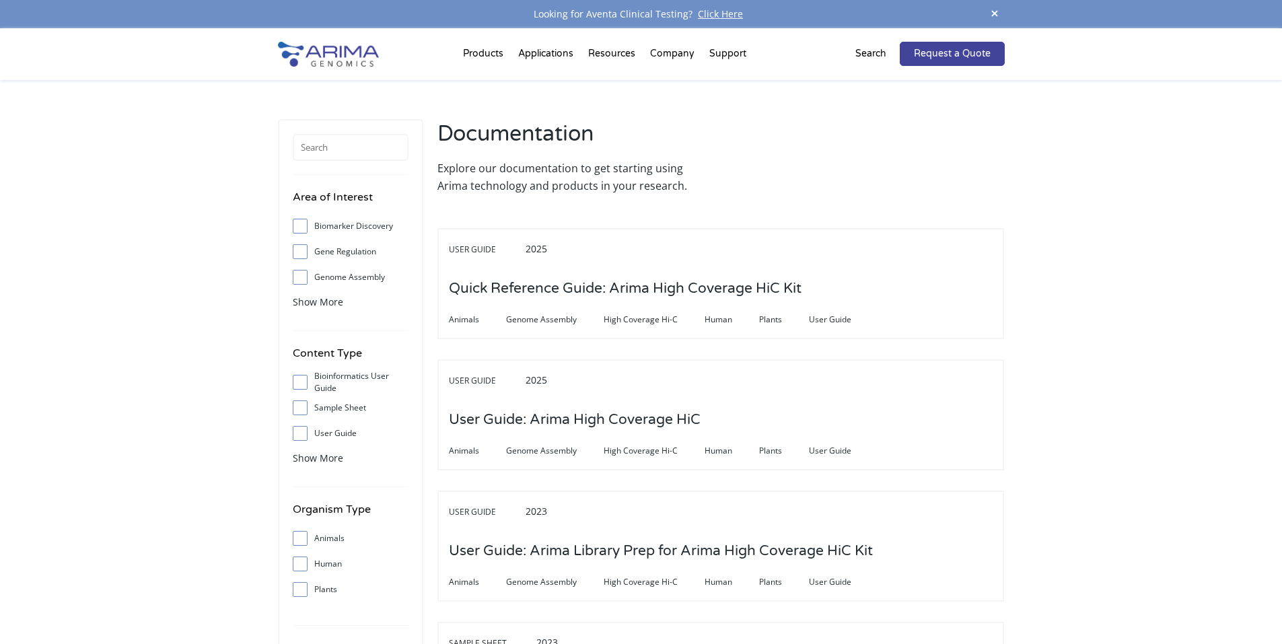 This screenshot has width=1282, height=644. Describe the element at coordinates (575, 420) in the screenshot. I see `h3: User Guide: Arima High Coverage HiC` at that location.